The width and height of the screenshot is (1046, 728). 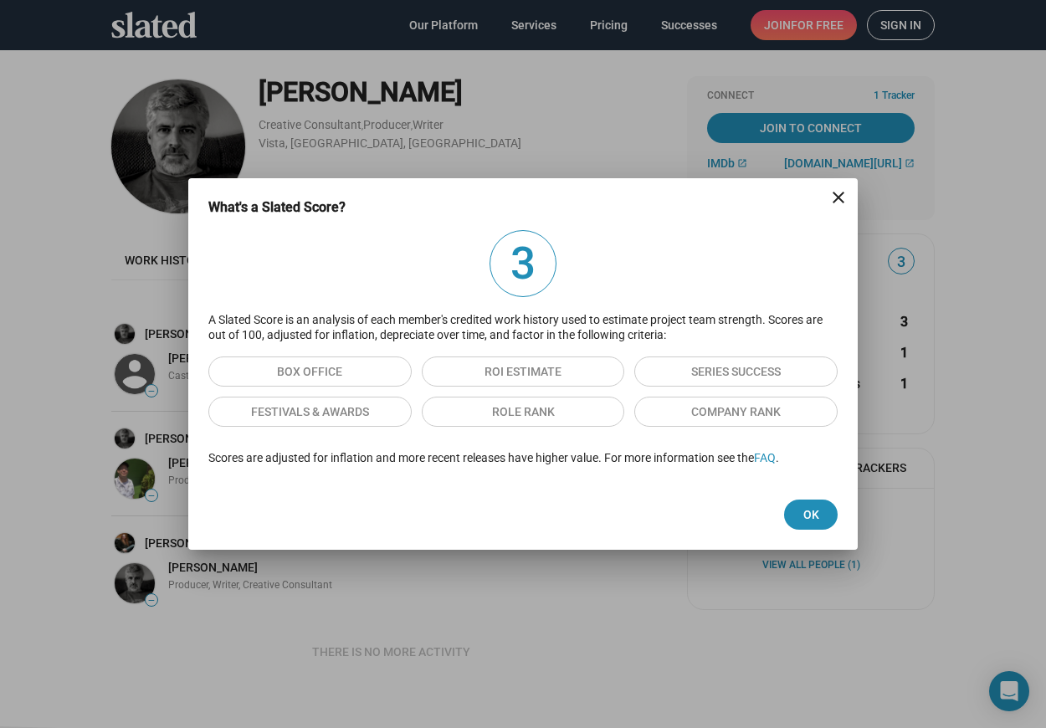 I want to click on button: Box Office, so click(x=310, y=372).